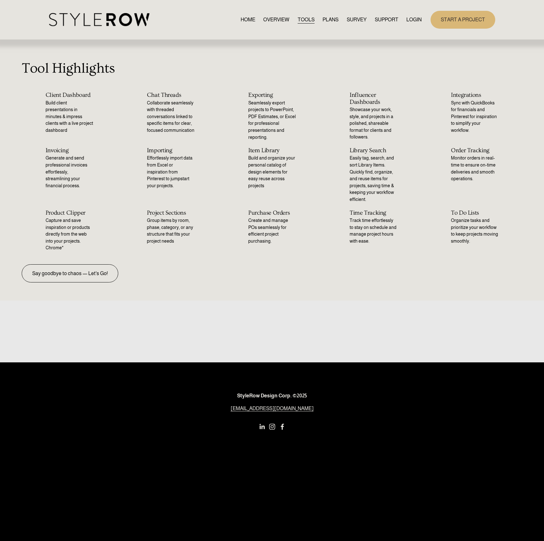  What do you see at coordinates (306, 19) in the screenshot?
I see `a: TOOLS` at bounding box center [306, 19].